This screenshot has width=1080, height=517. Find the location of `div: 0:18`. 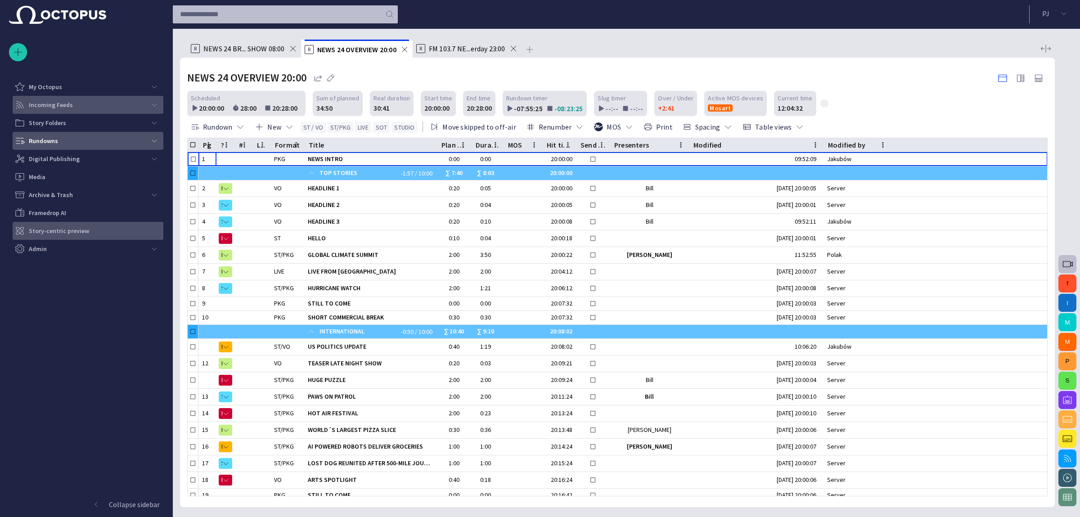

div: 0:18 is located at coordinates (487, 480).